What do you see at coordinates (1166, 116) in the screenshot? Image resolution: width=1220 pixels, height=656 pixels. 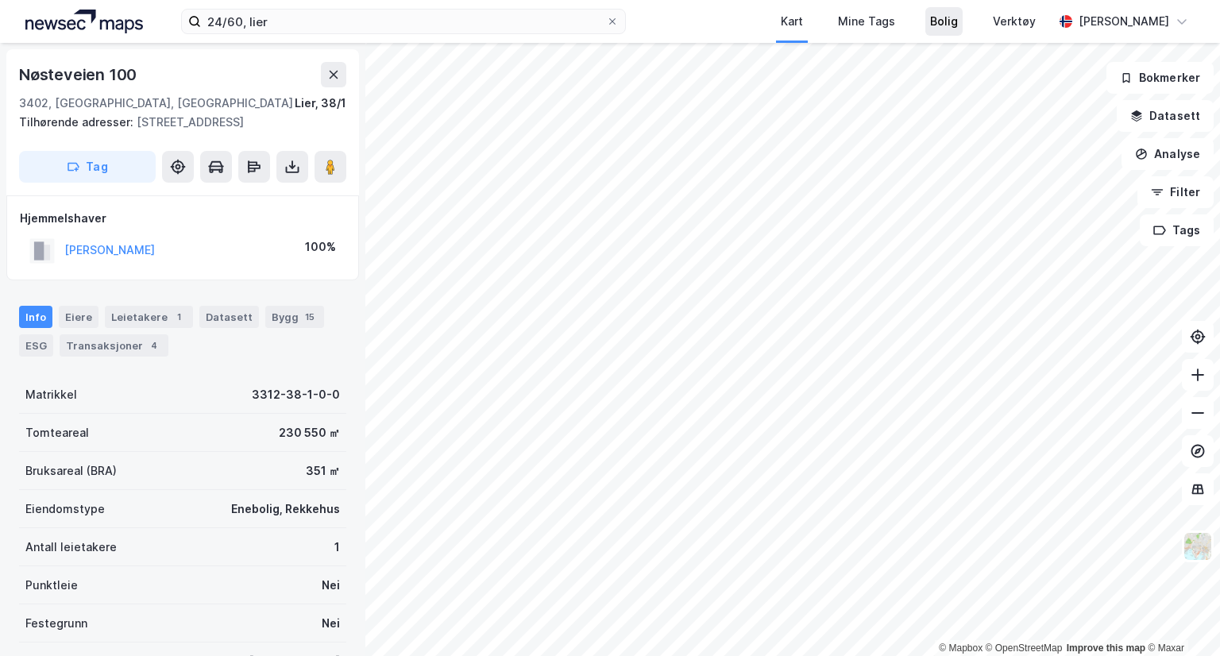 I see `button: Datasett` at bounding box center [1166, 116].